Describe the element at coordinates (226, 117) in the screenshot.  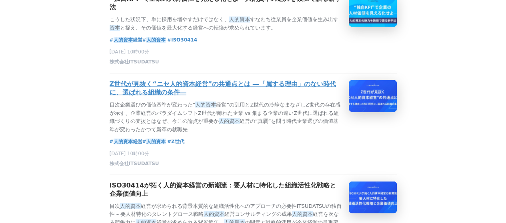
I see `p: 目次企業選びの価値基準が変わった“ 経営”の乱用とZ世代の冷静なまなざしZ世代の存在感が示す、企業経営のパラダイムシフトZ世代が離れた企業 vs 集まる企業の違いZ世代に選ばれる組織づくりの支援...` at that location.